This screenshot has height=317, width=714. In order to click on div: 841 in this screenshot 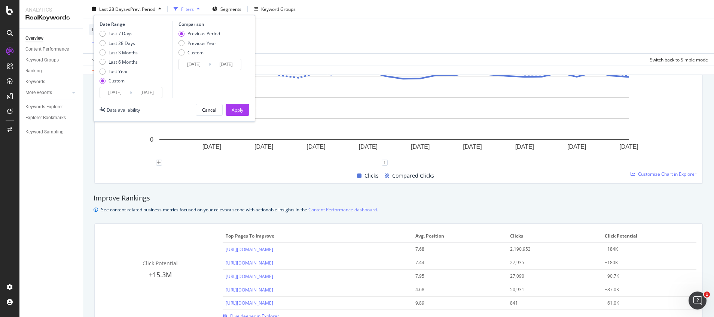, I will do `click(550, 303)`.